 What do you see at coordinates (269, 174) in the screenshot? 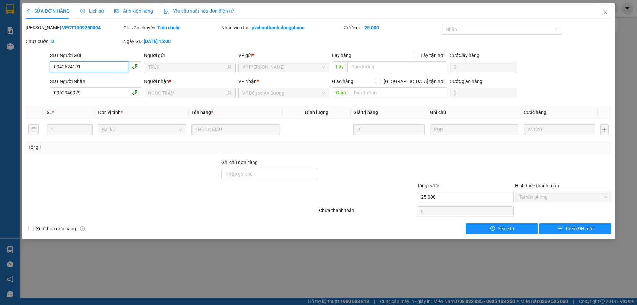
I see `input: Ghi chú đơn hàng` at bounding box center [269, 174].